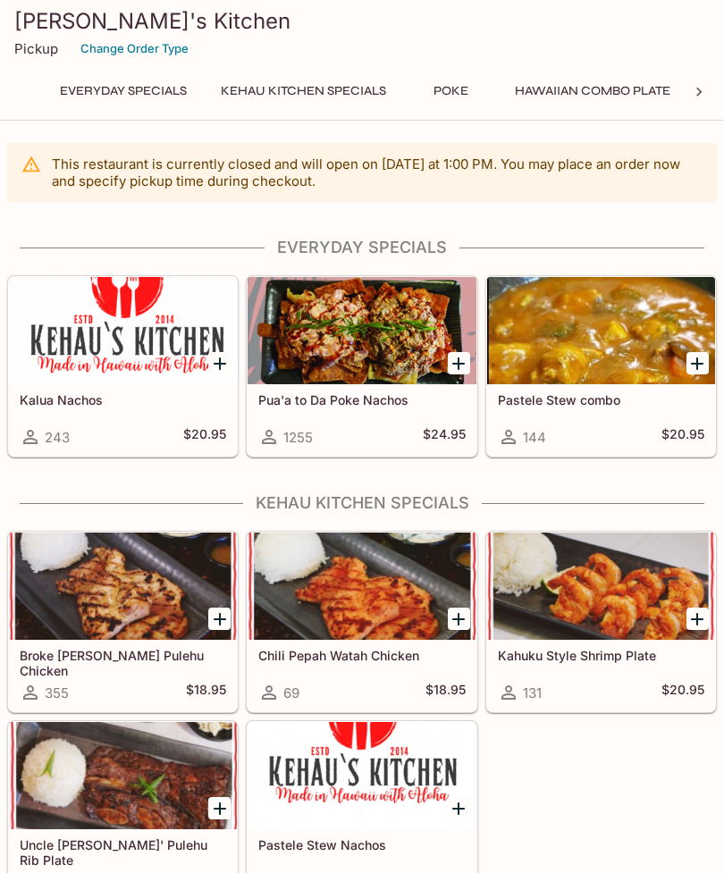  Describe the element at coordinates (593, 91) in the screenshot. I see `button: Hawaiian Combo Plate` at that location.